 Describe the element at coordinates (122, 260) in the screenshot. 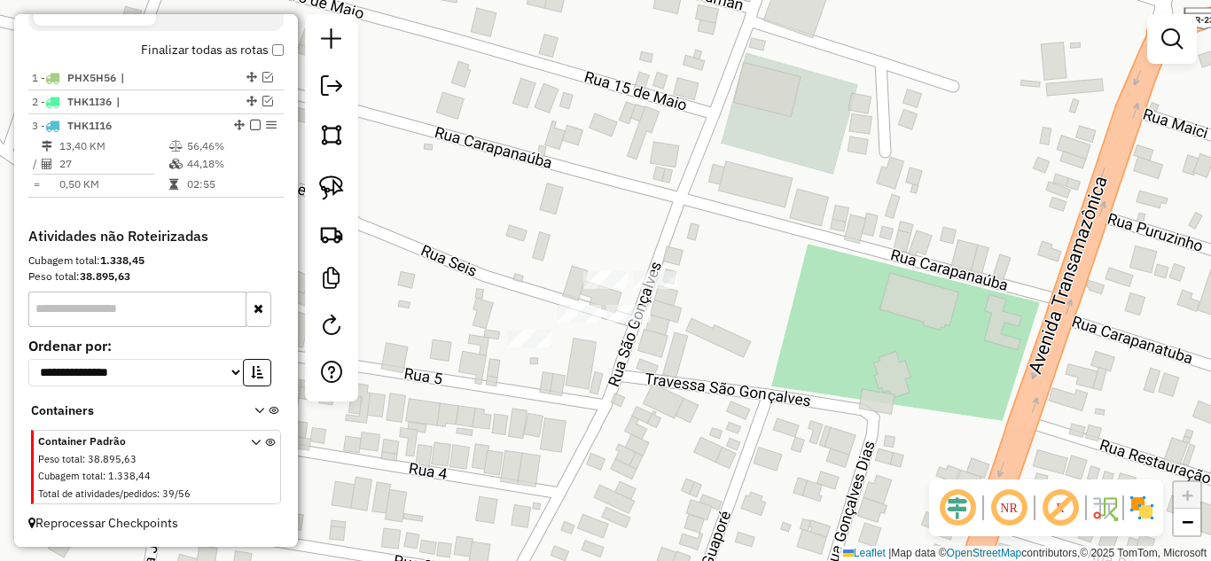

I see `strong: 1.338,45` at that location.